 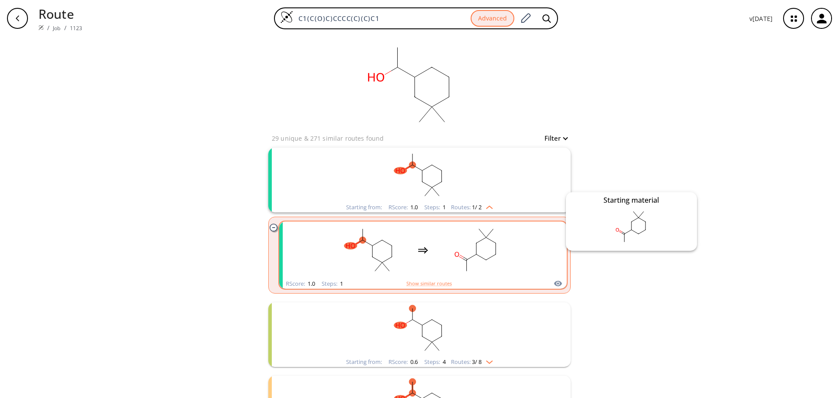 I want to click on img: Spaya logo, so click(x=41, y=28).